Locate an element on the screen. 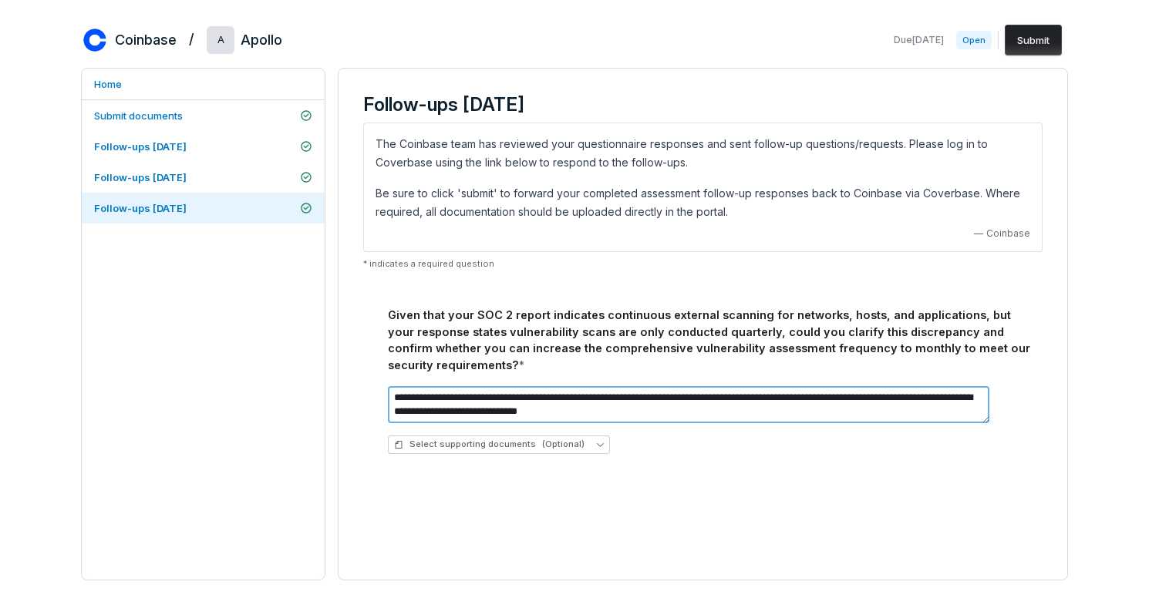  button: Submit is located at coordinates (1033, 40).